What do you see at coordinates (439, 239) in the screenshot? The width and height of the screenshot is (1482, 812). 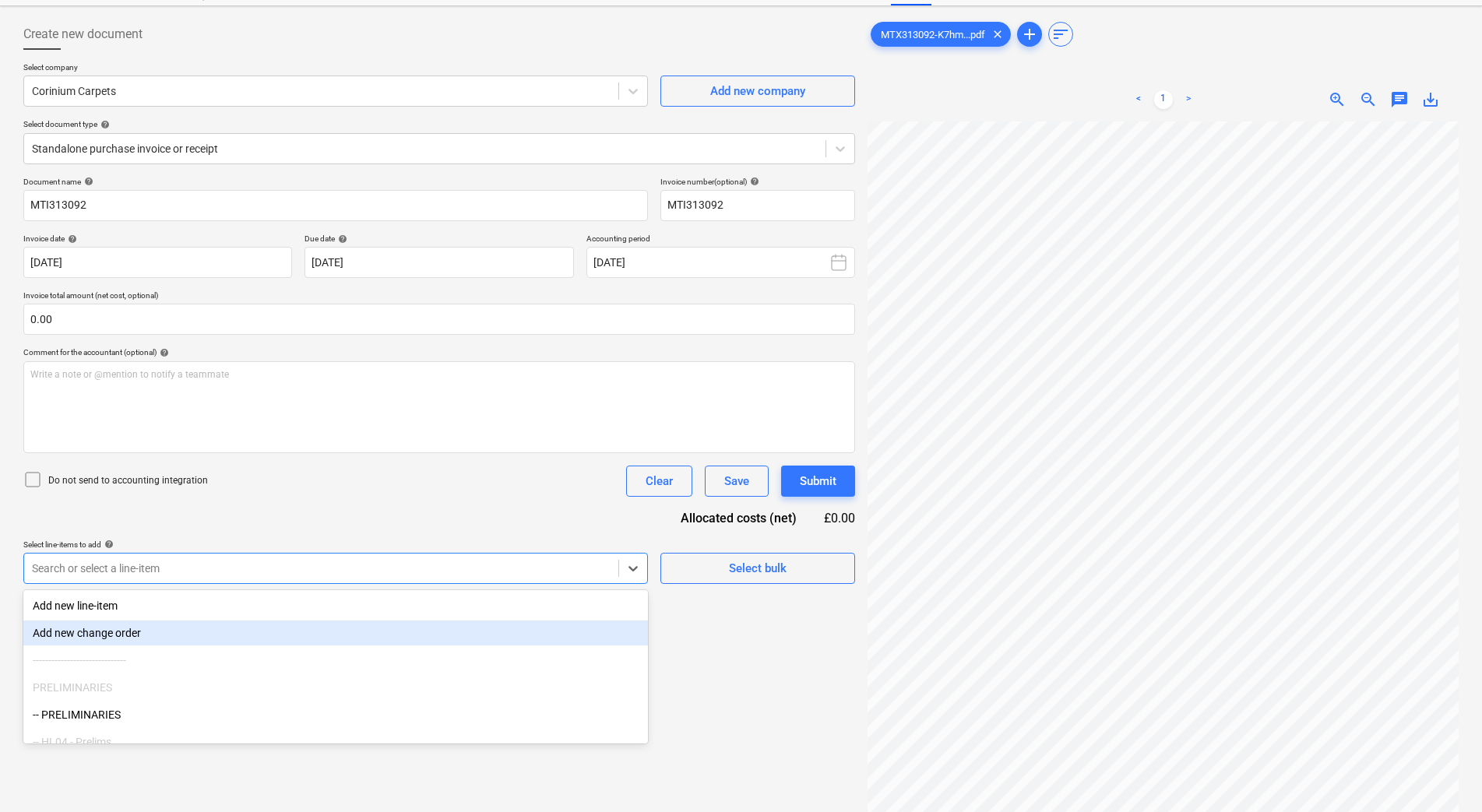 I see `div: Due date` at bounding box center [439, 239].